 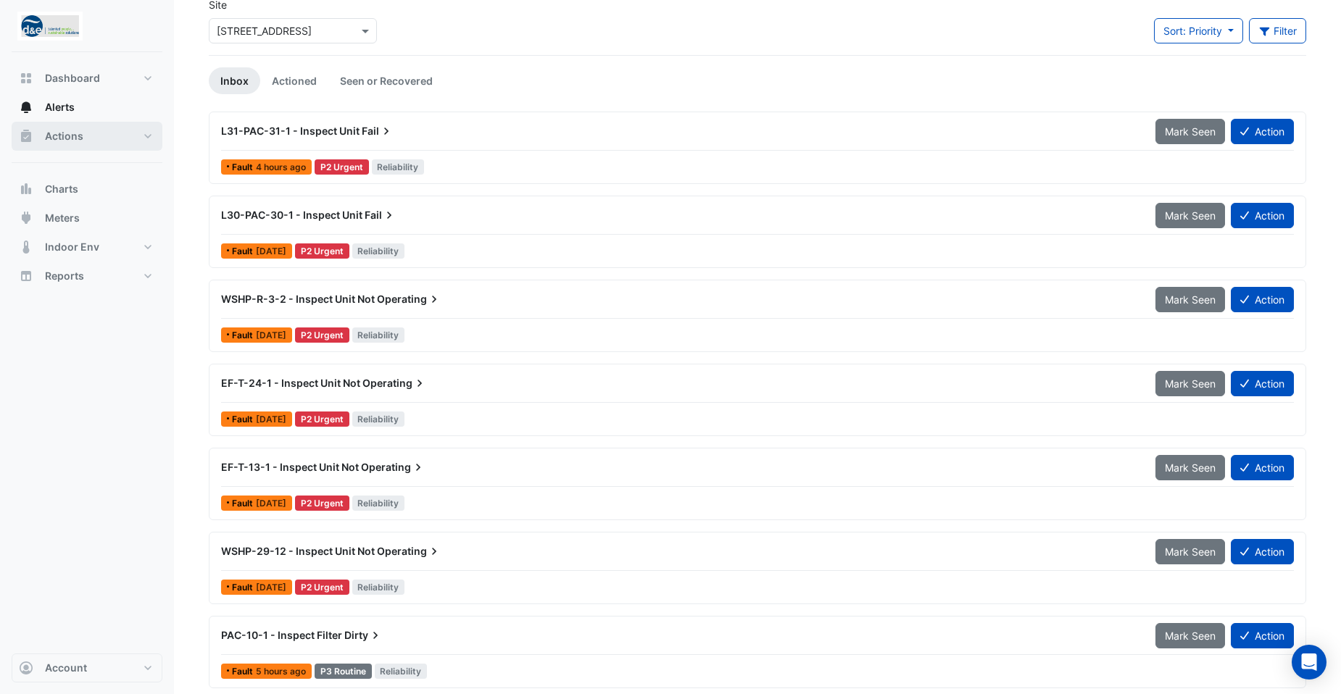 I want to click on app-icon: Alerts, so click(x=26, y=107).